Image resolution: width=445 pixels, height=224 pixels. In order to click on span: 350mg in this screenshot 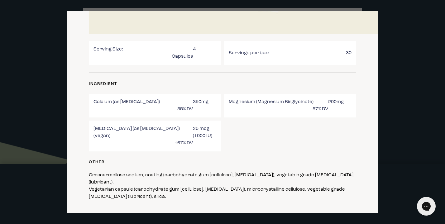, I will do `click(204, 102)`.